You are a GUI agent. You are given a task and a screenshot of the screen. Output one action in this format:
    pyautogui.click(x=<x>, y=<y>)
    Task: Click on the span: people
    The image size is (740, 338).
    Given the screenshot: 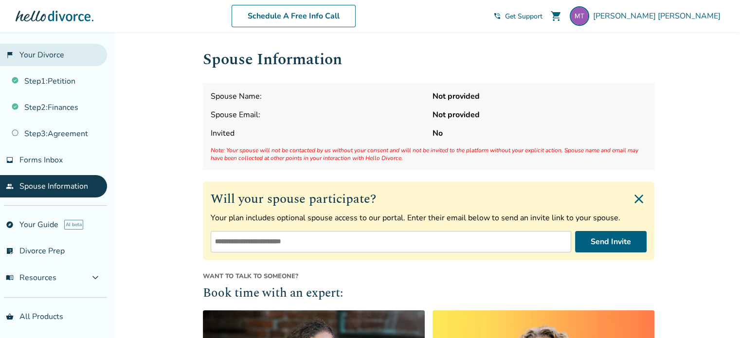 What is the action you would take?
    pyautogui.click(x=10, y=186)
    